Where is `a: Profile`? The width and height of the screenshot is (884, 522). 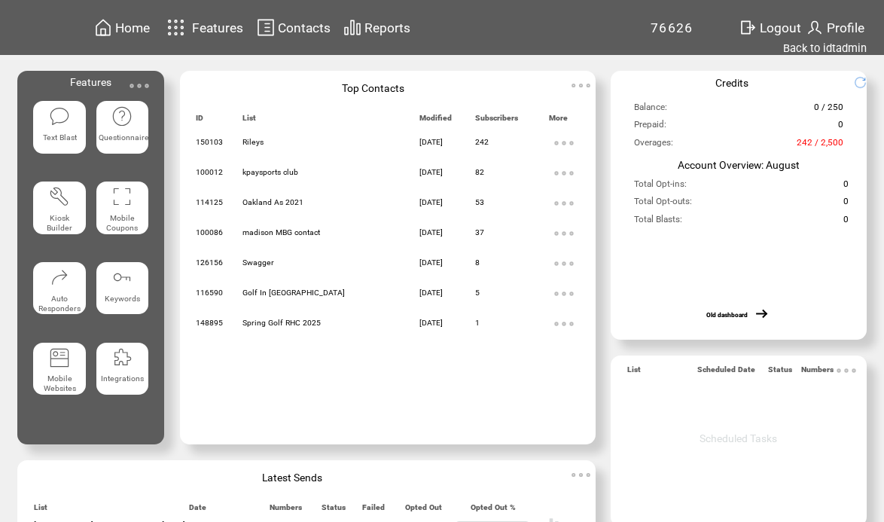 a: Profile is located at coordinates (835, 27).